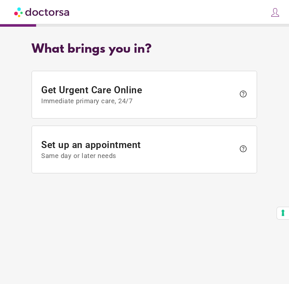  Describe the element at coordinates (276, 12) in the screenshot. I see `img: icons8-customer-100.png` at that location.